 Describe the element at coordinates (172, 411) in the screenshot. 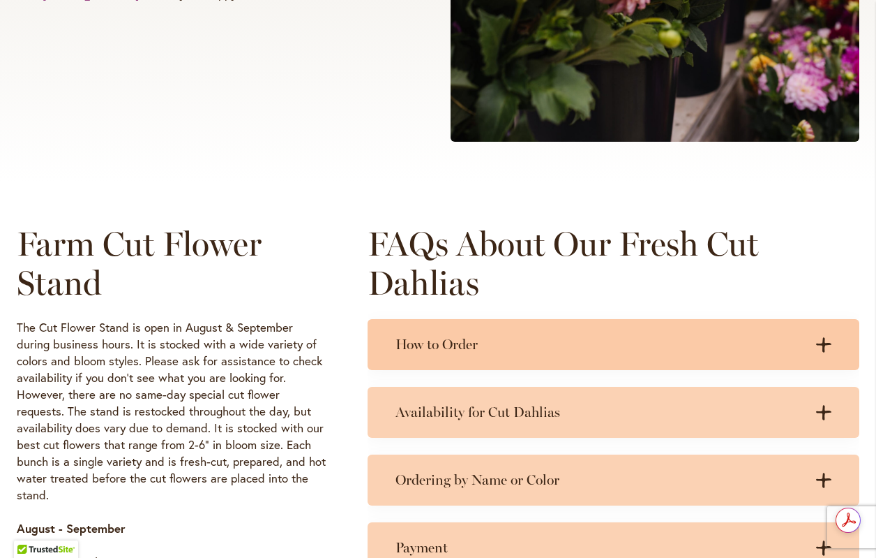

I see `p: The Cut Flower Stand is open in August & September during business hours. It is stocked with a wi...` at that location.